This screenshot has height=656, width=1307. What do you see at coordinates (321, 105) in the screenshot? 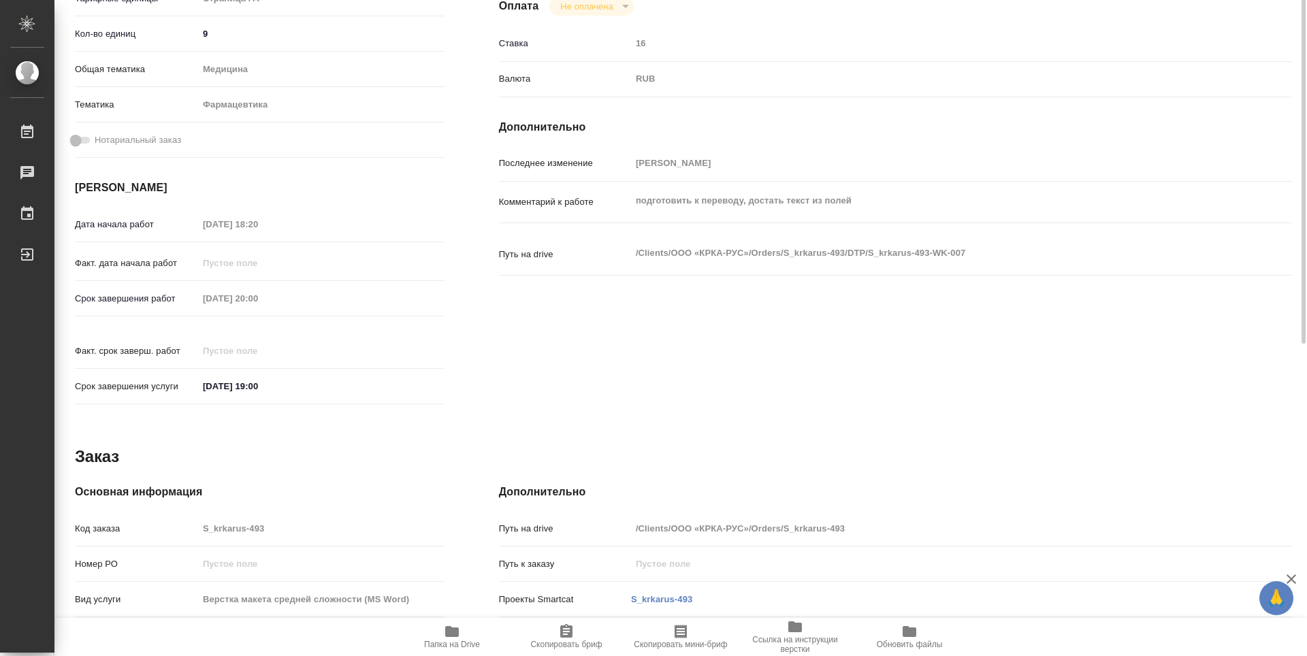
I see `div: Фармацевтика` at bounding box center [321, 105].